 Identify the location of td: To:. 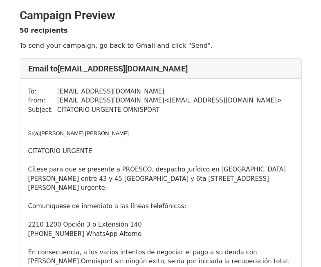
(43, 92).